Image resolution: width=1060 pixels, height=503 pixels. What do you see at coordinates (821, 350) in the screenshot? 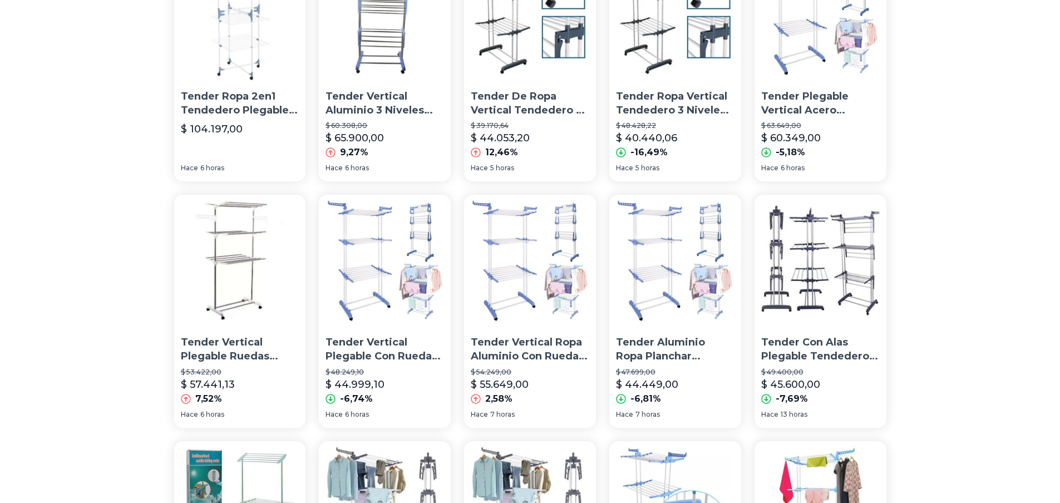
I see `p: Tender Con Alas Plegable Tendedero Ropa Perchero Vertical` at bounding box center [821, 350].